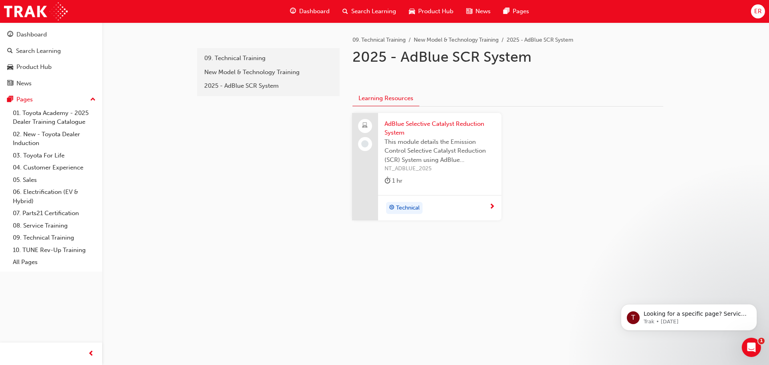 The image size is (769, 365). Describe the element at coordinates (51, 99) in the screenshot. I see `button: Pages` at that location.